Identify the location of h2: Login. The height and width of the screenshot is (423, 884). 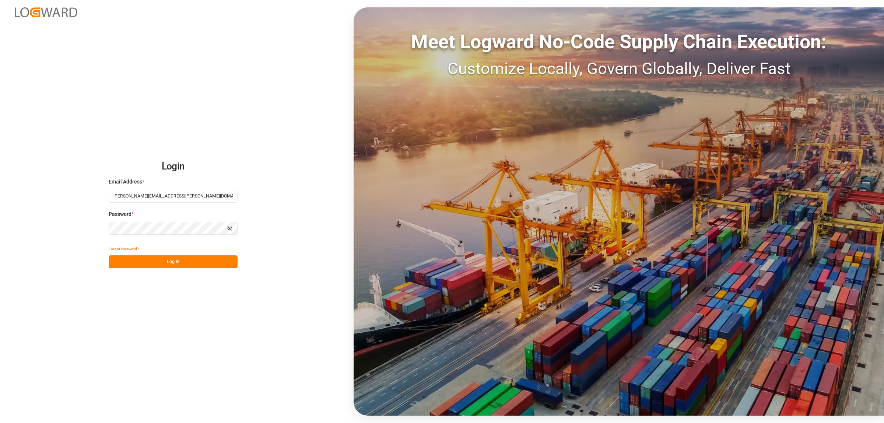
(173, 166).